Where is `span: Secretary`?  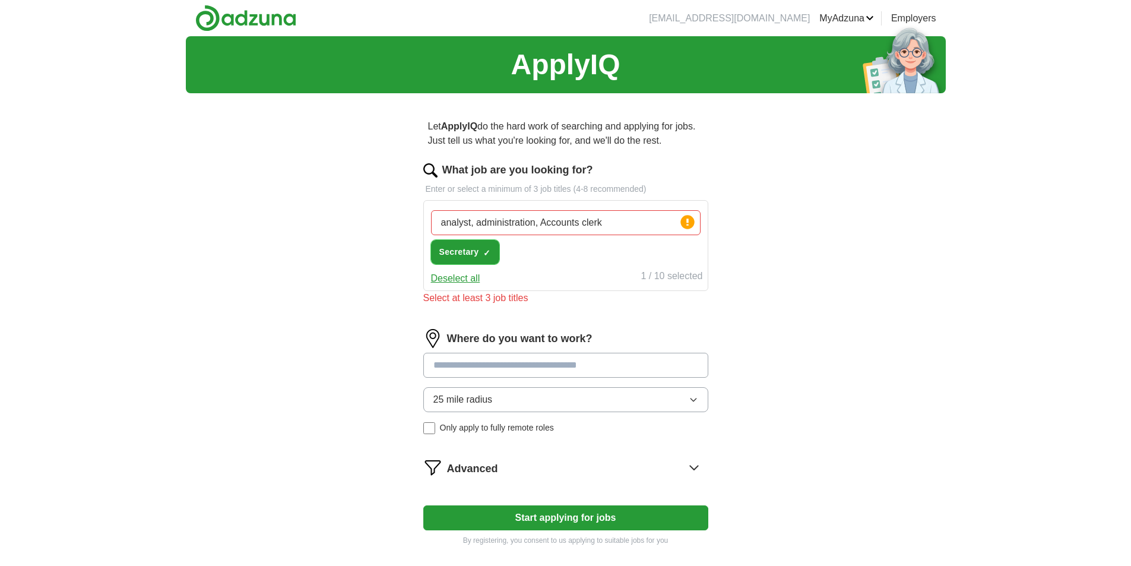
span: Secretary is located at coordinates (459, 252).